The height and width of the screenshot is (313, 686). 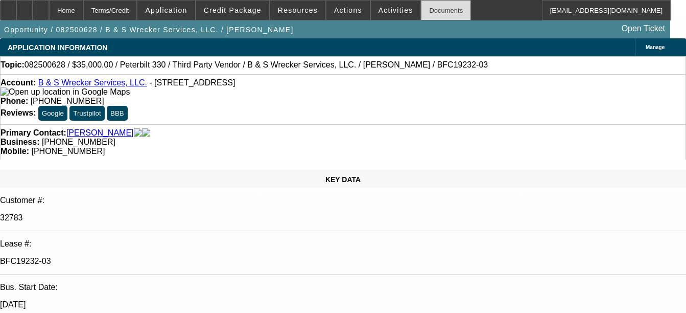 I want to click on button: Trustpilot, so click(x=87, y=113).